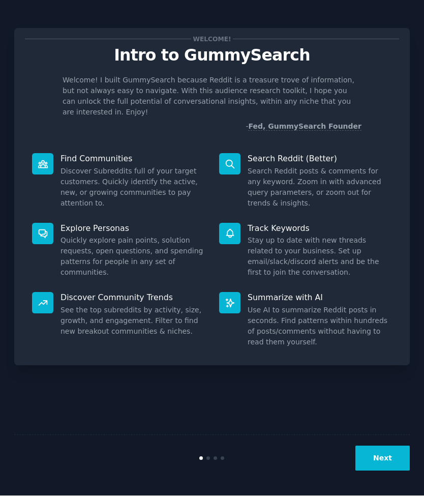  What do you see at coordinates (133, 188) in the screenshot?
I see `dd: Discover Subreddits full of your target customers. Quickly identify the active, new, or growing c...` at bounding box center [133, 188].